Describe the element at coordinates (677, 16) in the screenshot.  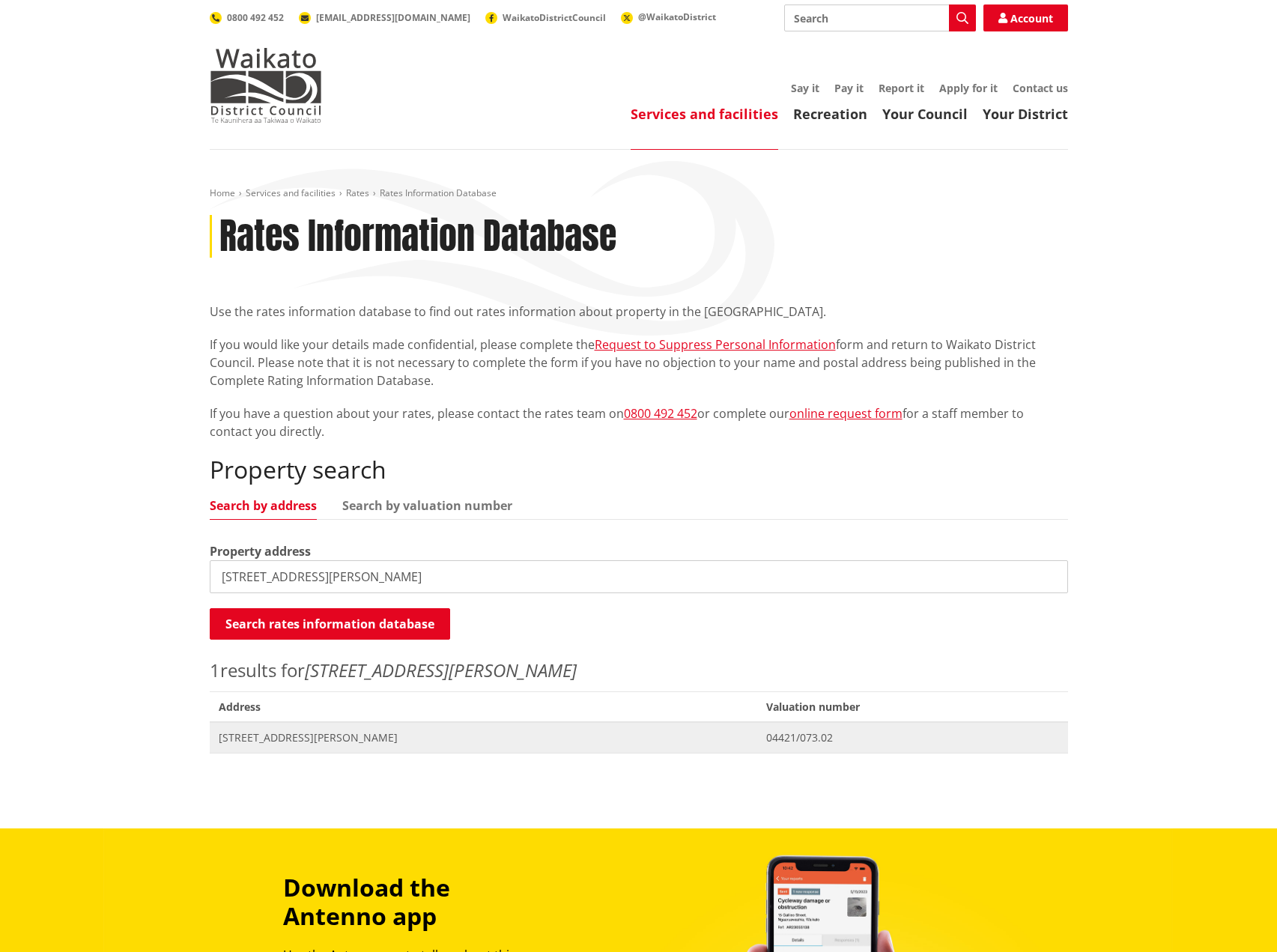
I see `span: @WaikatoDistrict` at that location.